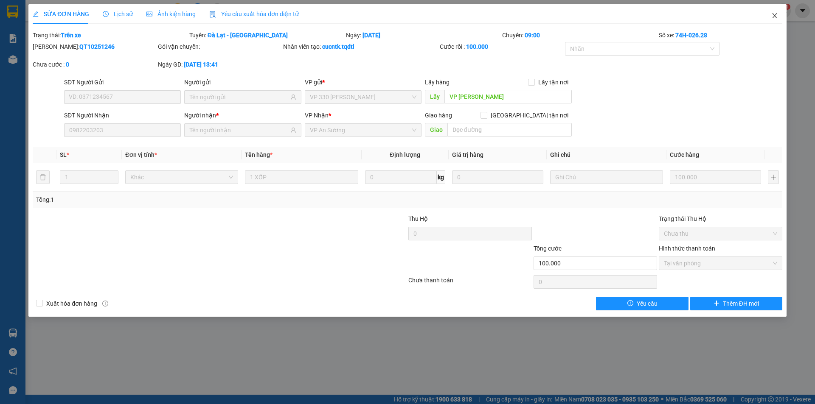 The width and height of the screenshot is (815, 404). What do you see at coordinates (468, 155) in the screenshot?
I see `span: Giá trị hàng` at bounding box center [468, 155].